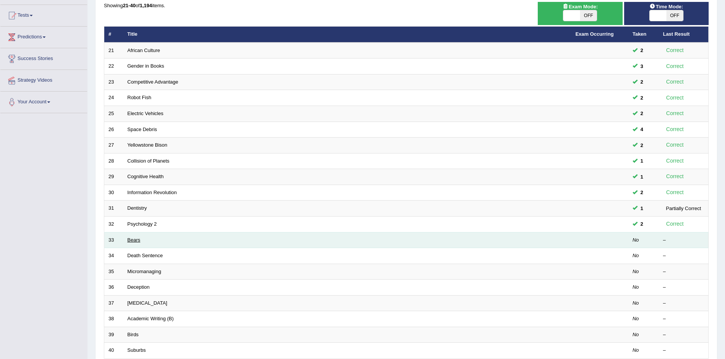  I want to click on span: Exam Mode:, so click(580, 6).